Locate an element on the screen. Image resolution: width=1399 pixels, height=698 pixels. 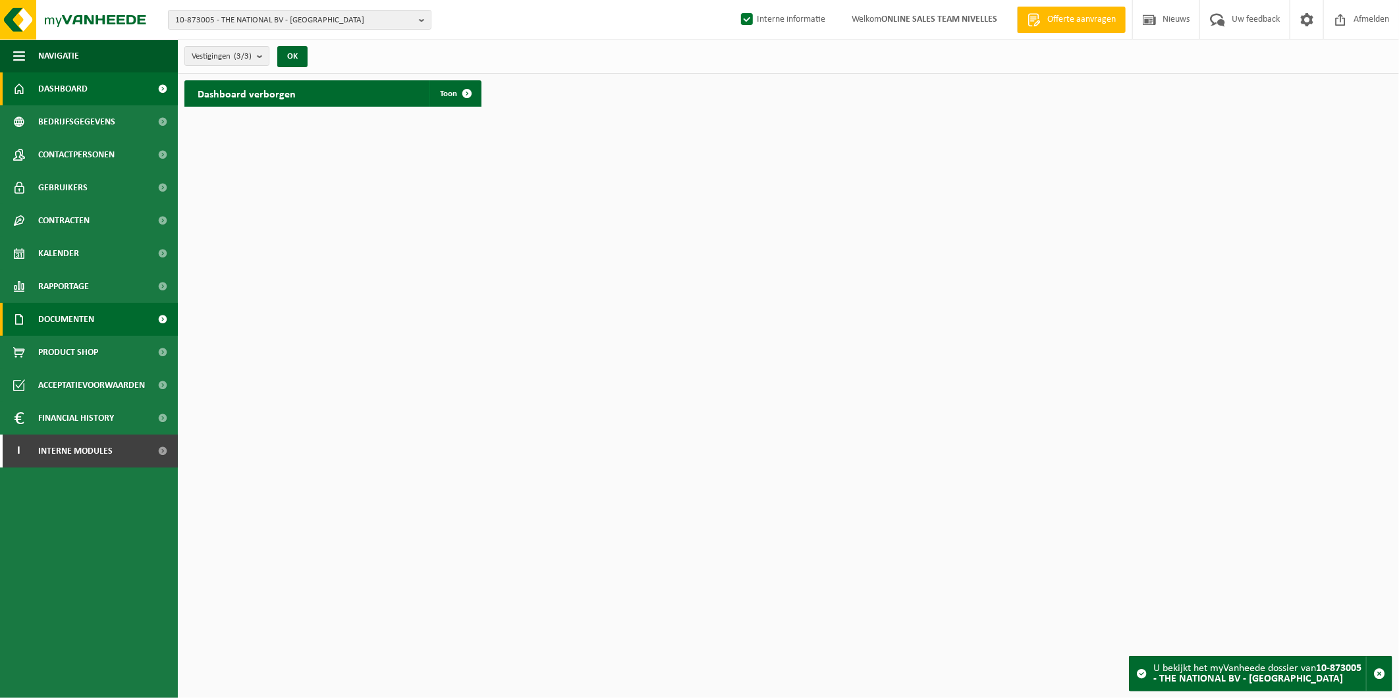
span: Product Shop is located at coordinates (68, 352).